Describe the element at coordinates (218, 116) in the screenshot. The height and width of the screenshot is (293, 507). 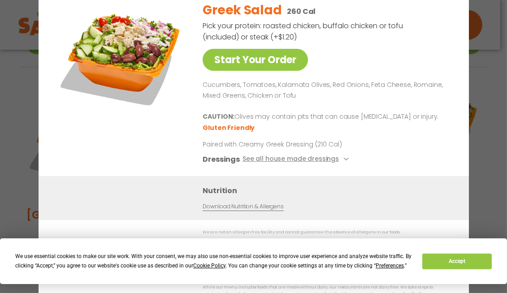
I see `b: CAUTION:` at that location.